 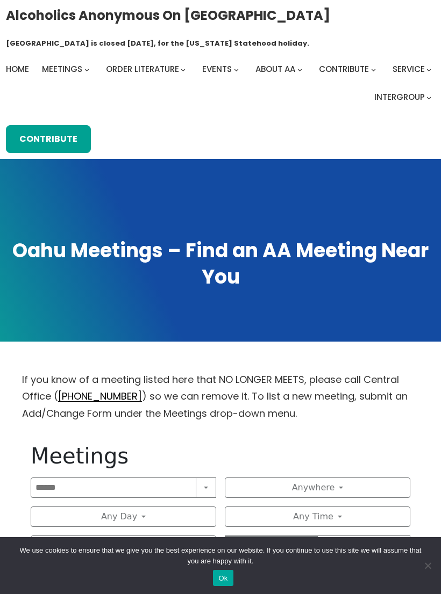 I want to click on span: About AA, so click(x=275, y=69).